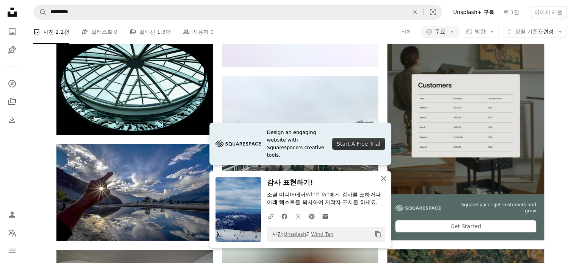  What do you see at coordinates (12, 120) in the screenshot?
I see `a: 다운로드 내역` at bounding box center [12, 120].